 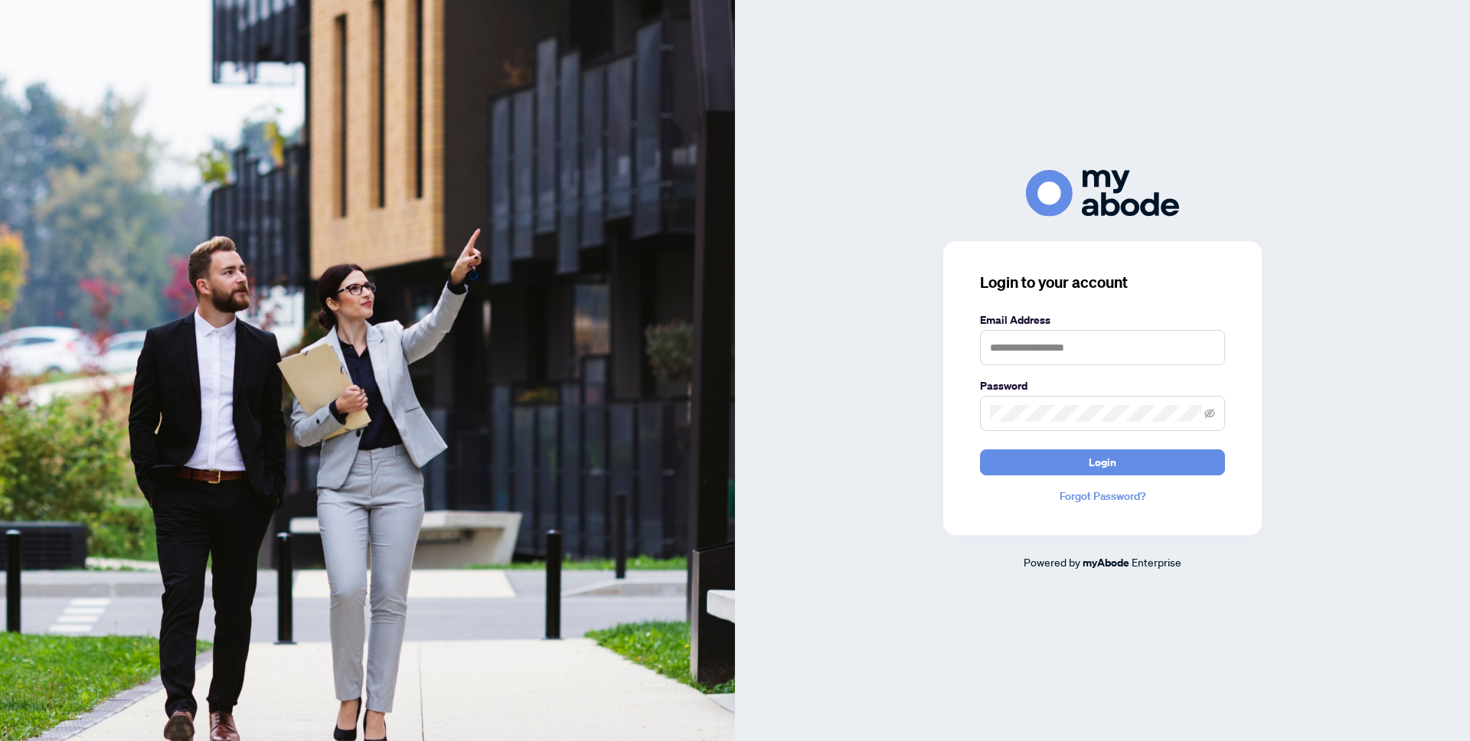 I want to click on span: Enterprise, so click(x=1156, y=562).